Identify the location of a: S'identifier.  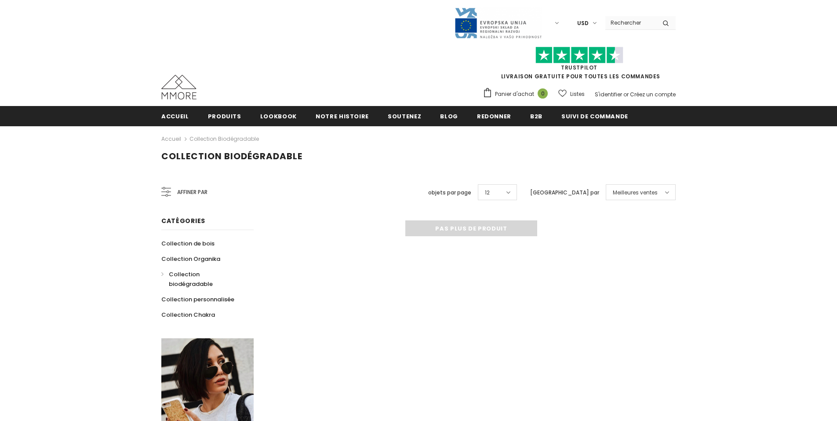
(608, 94).